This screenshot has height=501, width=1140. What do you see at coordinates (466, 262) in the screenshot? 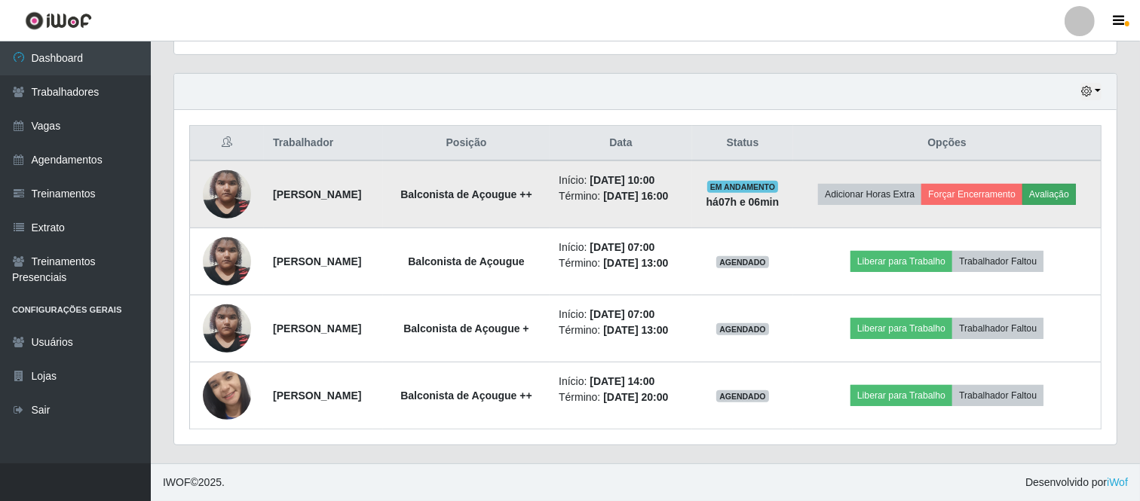
I see `strong: Balconista de Açougue` at bounding box center [466, 262].